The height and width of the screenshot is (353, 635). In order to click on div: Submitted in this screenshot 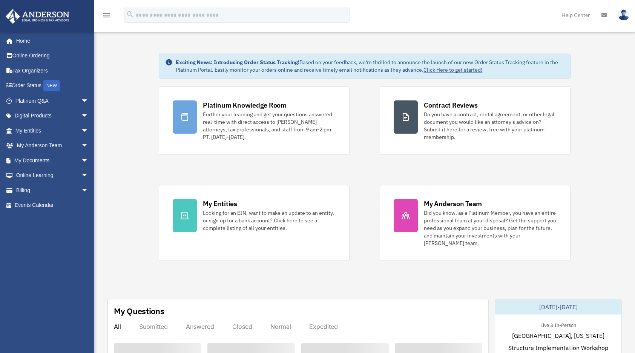, I will do `click(154, 326)`.